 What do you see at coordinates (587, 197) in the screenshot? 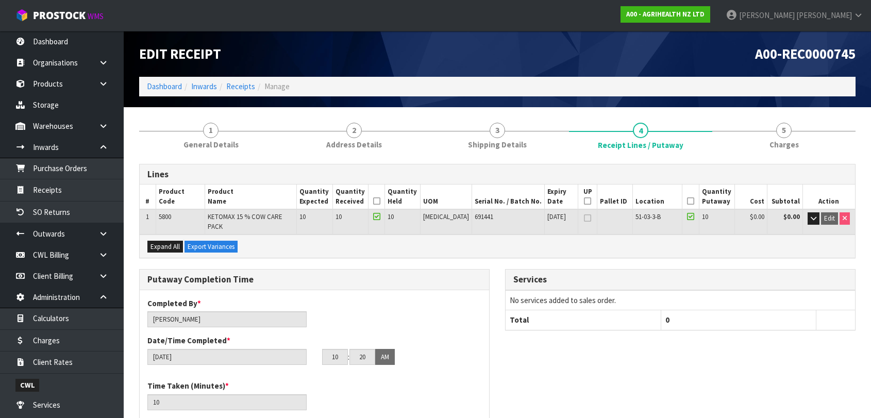
I see `th: UP` at bounding box center [587, 197].